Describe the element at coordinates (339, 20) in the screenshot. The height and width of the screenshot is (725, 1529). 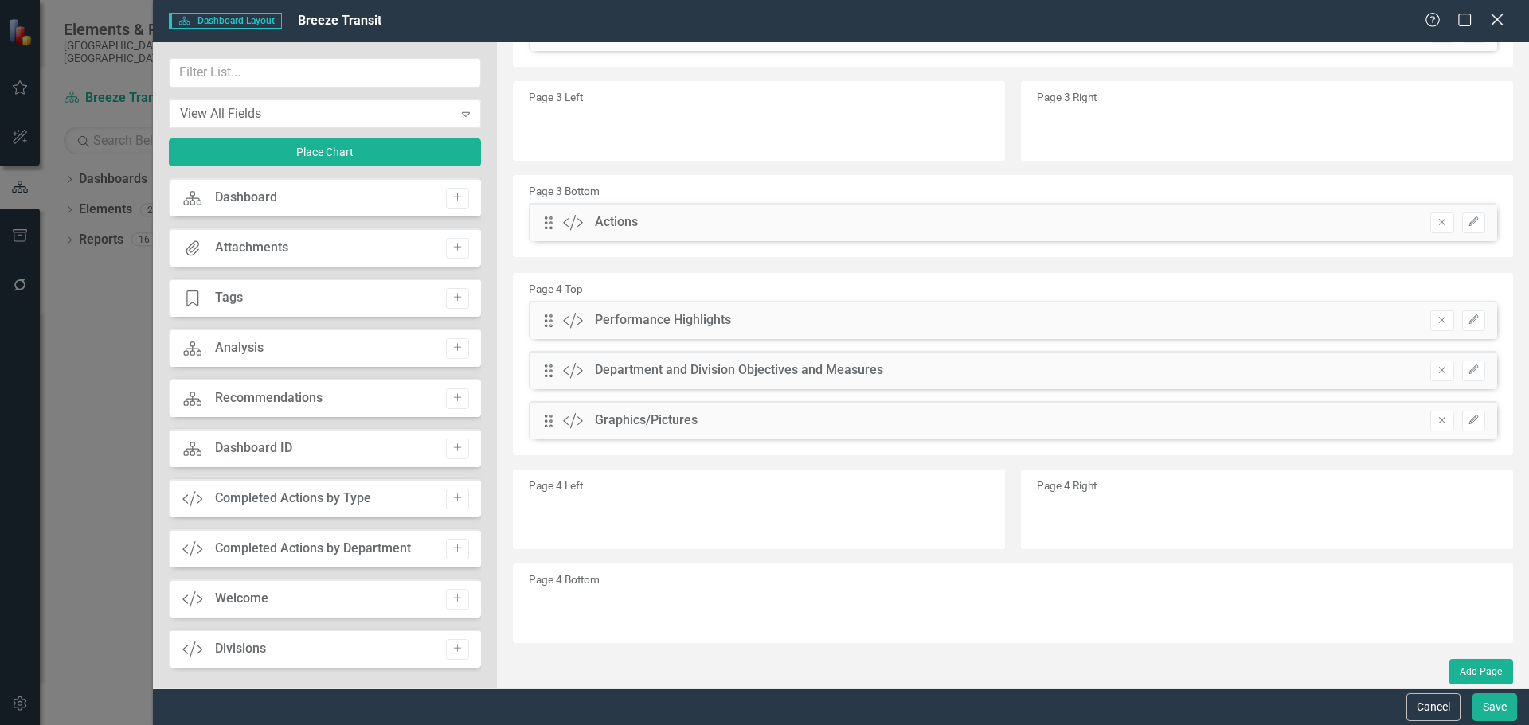
I see `span: Breeze Transit` at that location.